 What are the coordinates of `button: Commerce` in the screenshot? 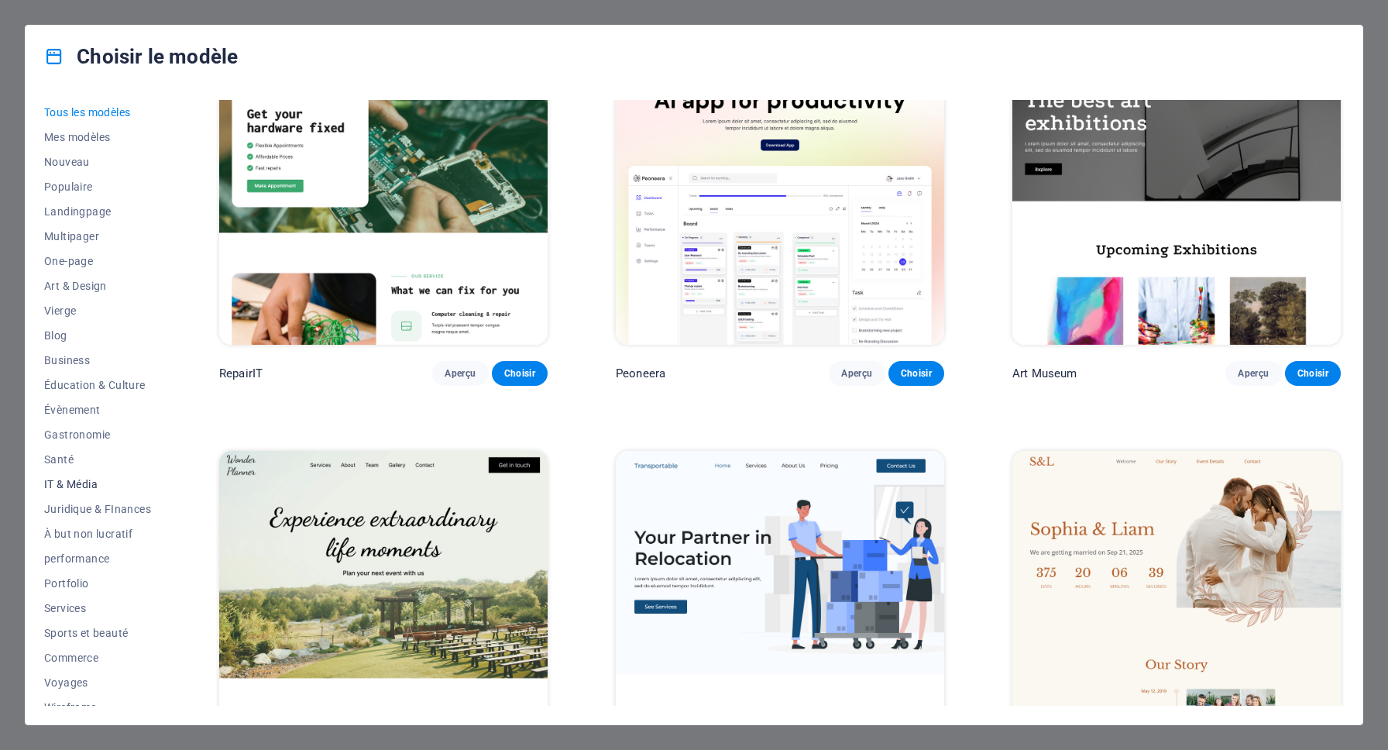 It's located at (98, 658).